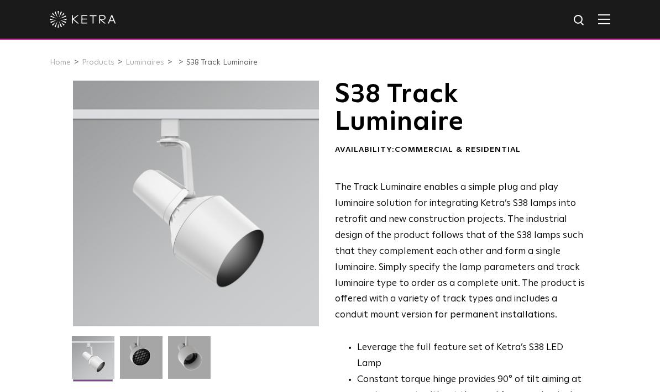  Describe the element at coordinates (60, 62) in the screenshot. I see `a: Home` at that location.